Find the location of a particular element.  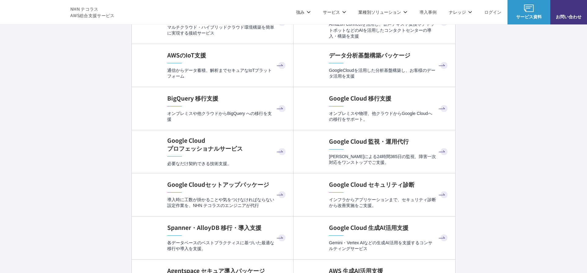

a: Google Cloudセットアップパッケージ 導入時に工数が掛かることや気をつけなければならない設定作業を、NHN テコラスのエンジニアが代行 is located at coordinates (212, 195).